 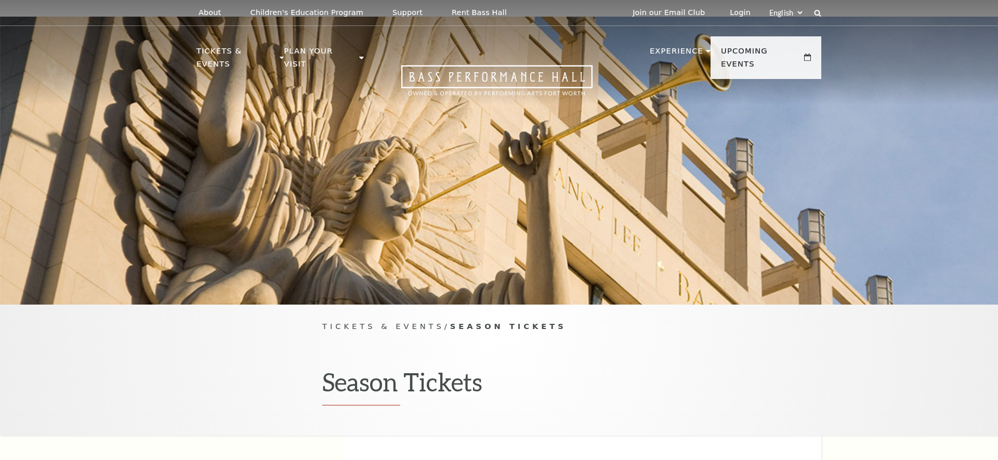 I want to click on p: Rent Bass Hall, so click(x=479, y=12).